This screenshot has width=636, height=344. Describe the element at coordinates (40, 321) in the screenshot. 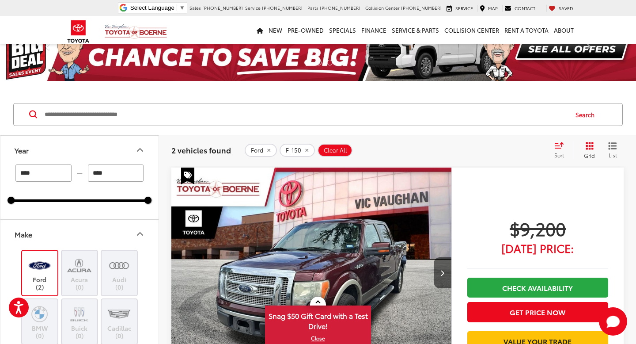

I see `label: BMW (0)` at that location.